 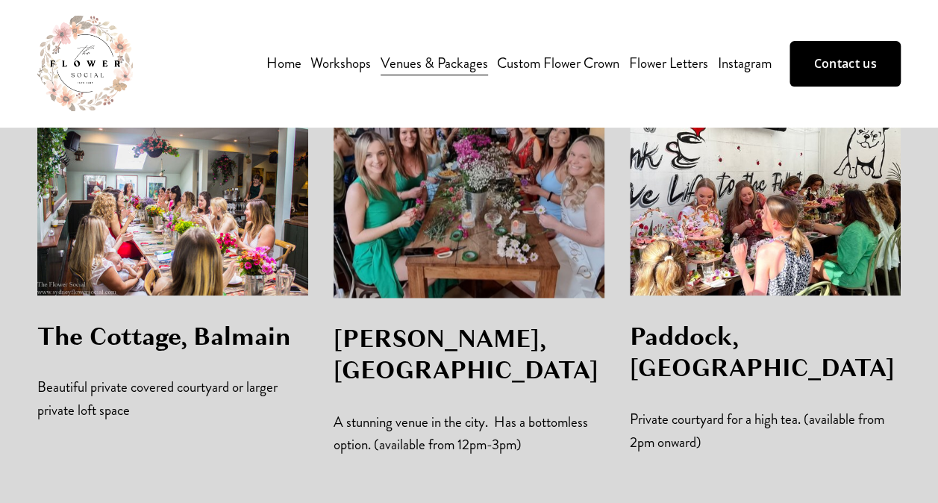 What do you see at coordinates (172, 399) in the screenshot?
I see `p: Beautiful private covered courtyard or larger private loft space` at bounding box center [172, 399].